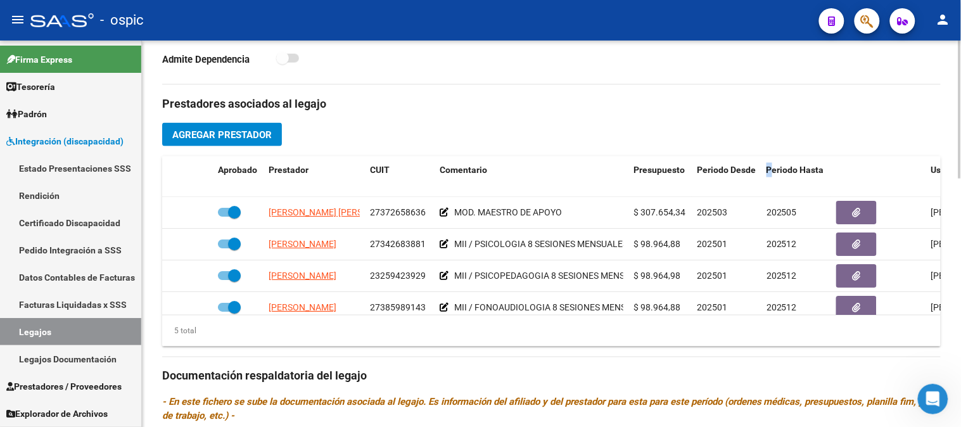 This screenshot has height=427, width=961. I want to click on span: Integración (discapacidad), so click(65, 141).